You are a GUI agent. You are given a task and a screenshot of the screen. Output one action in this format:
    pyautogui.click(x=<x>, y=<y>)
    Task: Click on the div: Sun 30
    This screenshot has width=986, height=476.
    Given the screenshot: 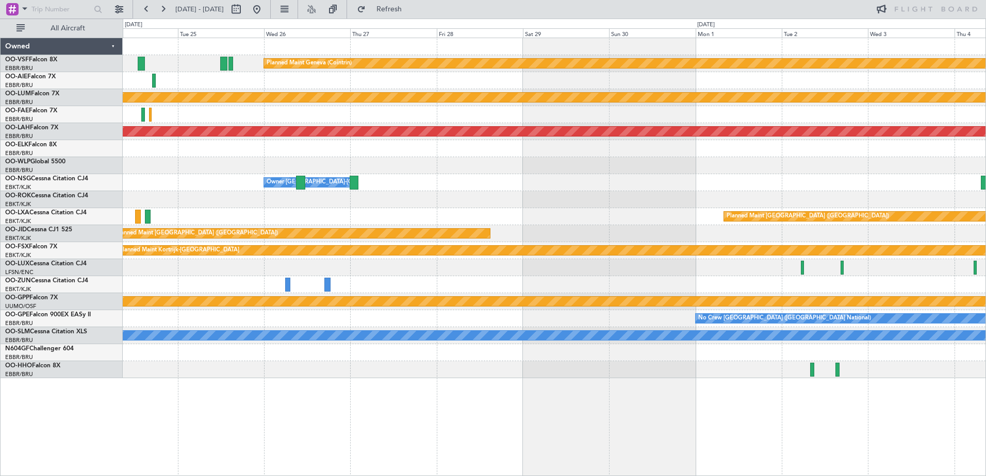 What is the action you would take?
    pyautogui.click(x=652, y=33)
    